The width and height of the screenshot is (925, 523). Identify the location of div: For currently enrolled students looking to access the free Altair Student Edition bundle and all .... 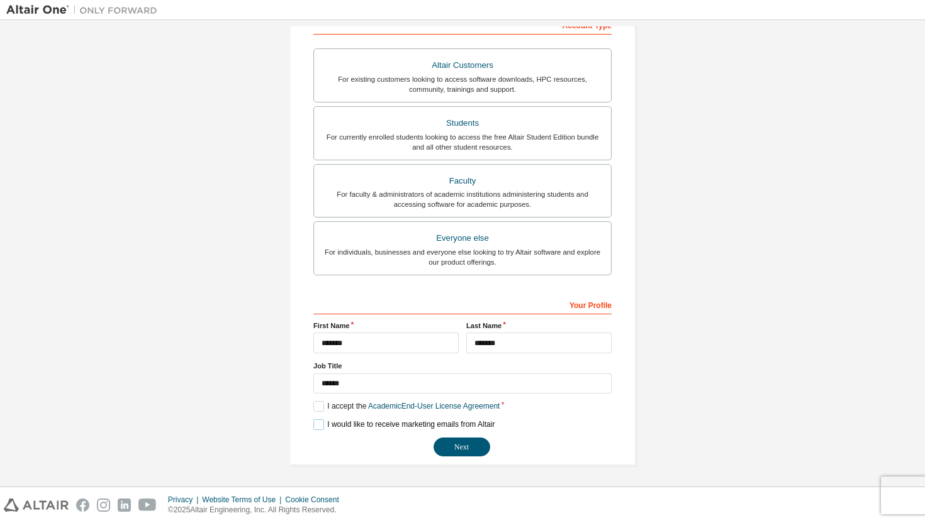
(462, 142).